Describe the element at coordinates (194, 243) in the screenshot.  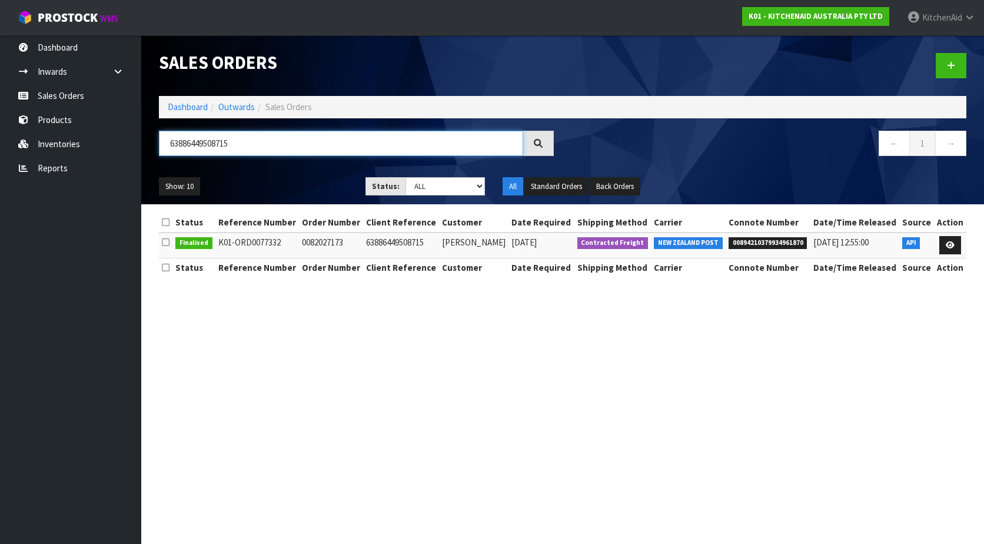
I see `span: Finalised` at that location.